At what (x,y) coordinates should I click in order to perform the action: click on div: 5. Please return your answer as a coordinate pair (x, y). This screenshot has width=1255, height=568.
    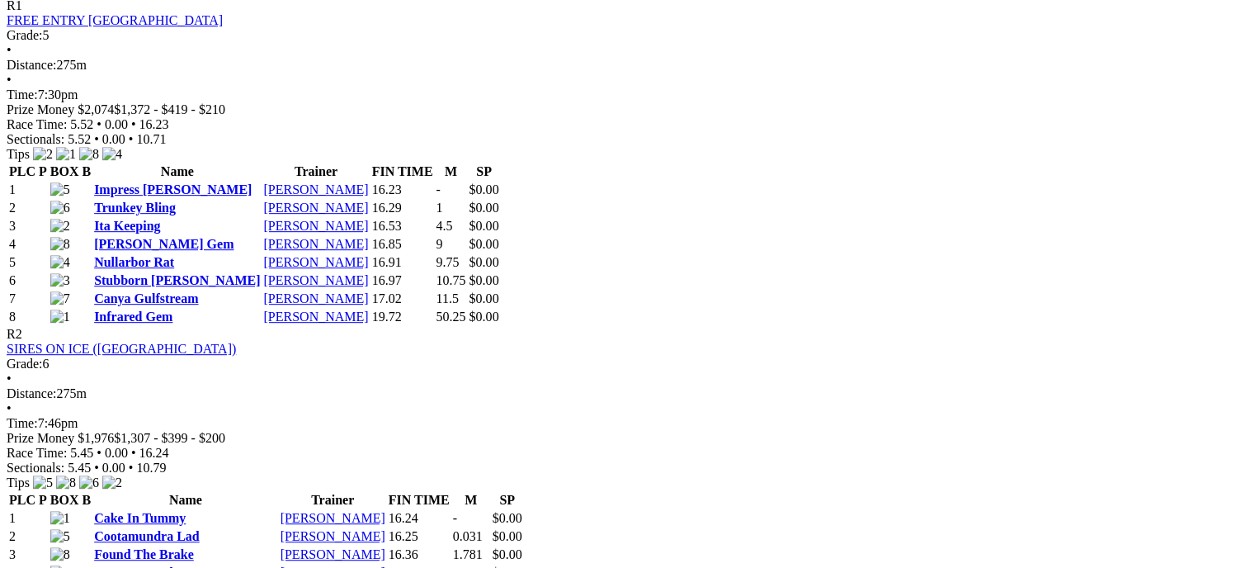
    Looking at the image, I should click on (627, 35).